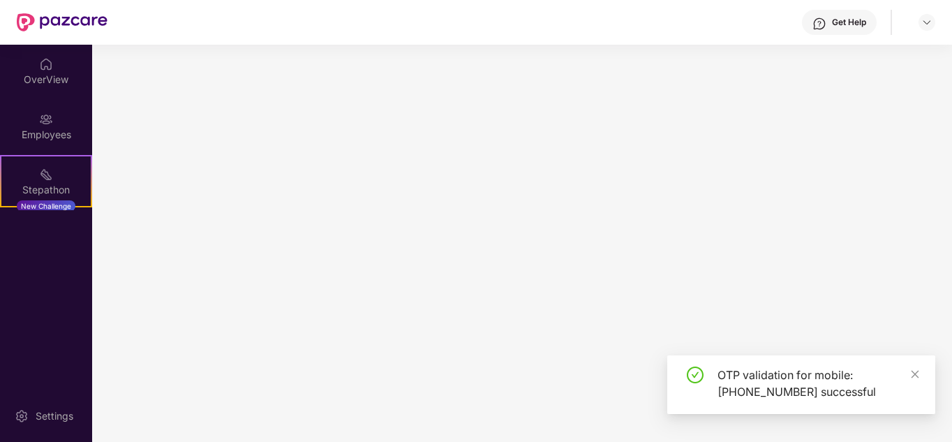 The height and width of the screenshot is (442, 952). Describe the element at coordinates (46, 206) in the screenshot. I see `div: New Challenge` at that location.